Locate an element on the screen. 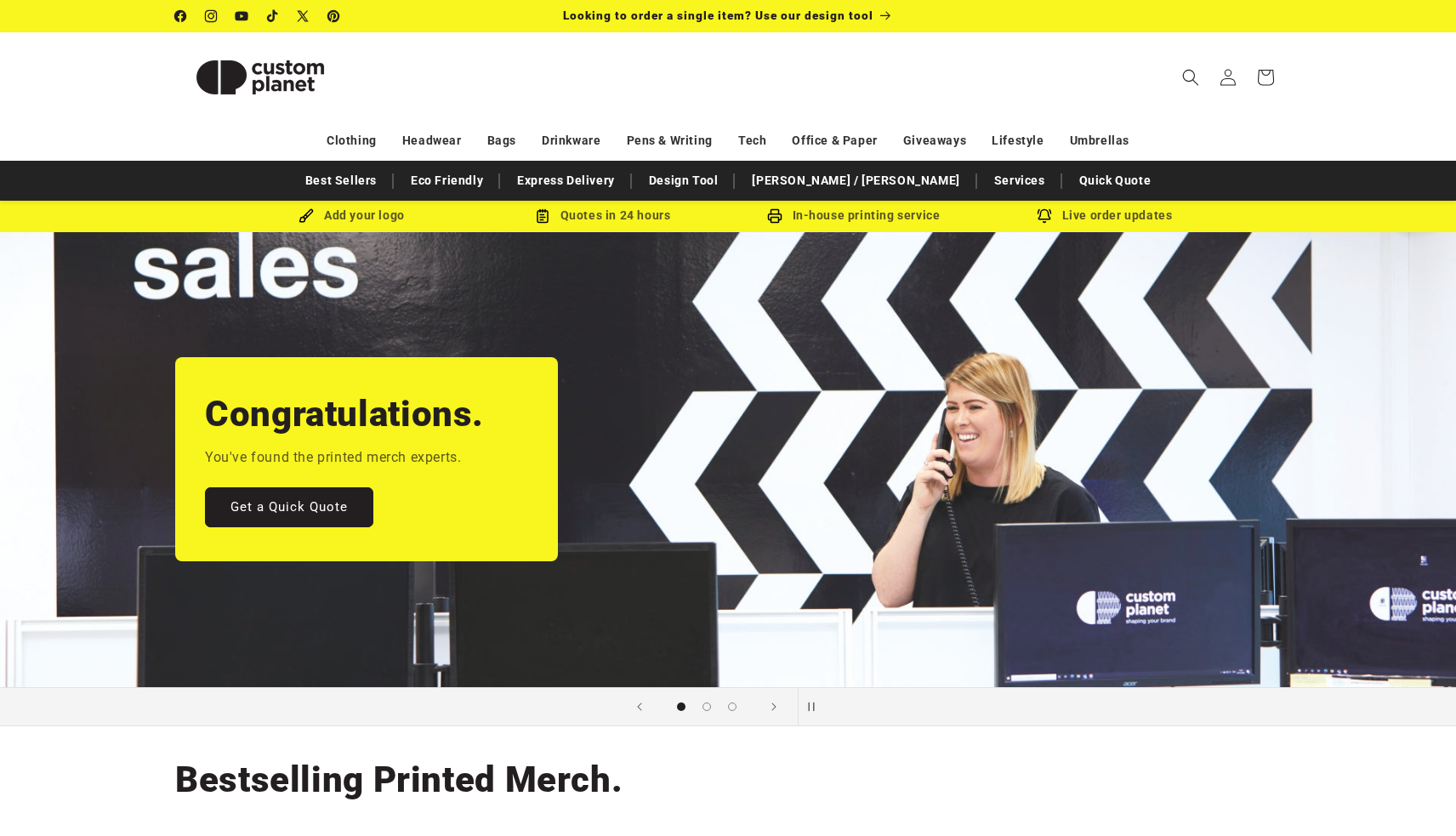  img: Order Updates Icon is located at coordinates (543, 216).